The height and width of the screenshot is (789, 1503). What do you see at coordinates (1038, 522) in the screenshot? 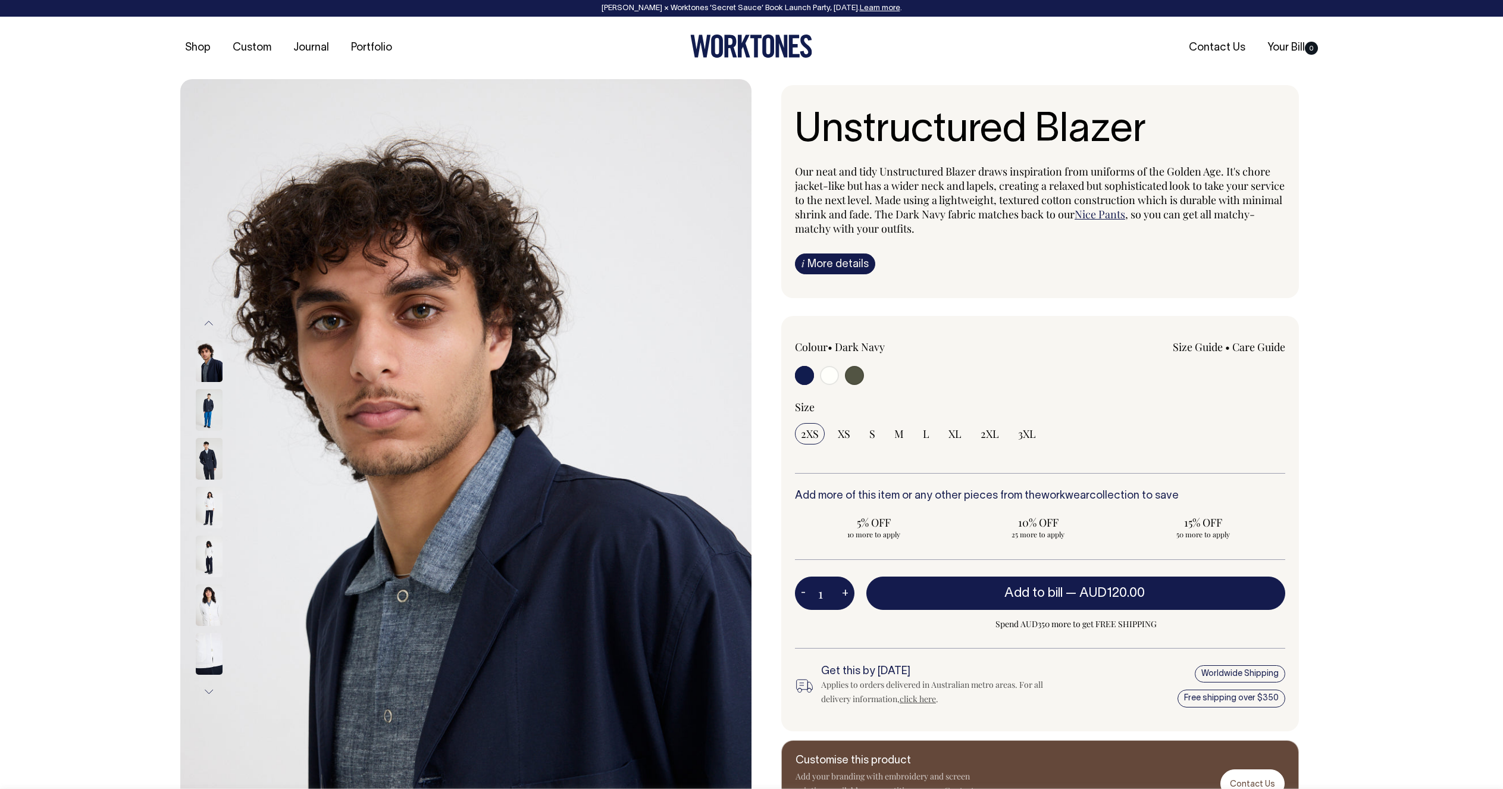
I see `span: 10% OFF` at bounding box center [1038, 522].